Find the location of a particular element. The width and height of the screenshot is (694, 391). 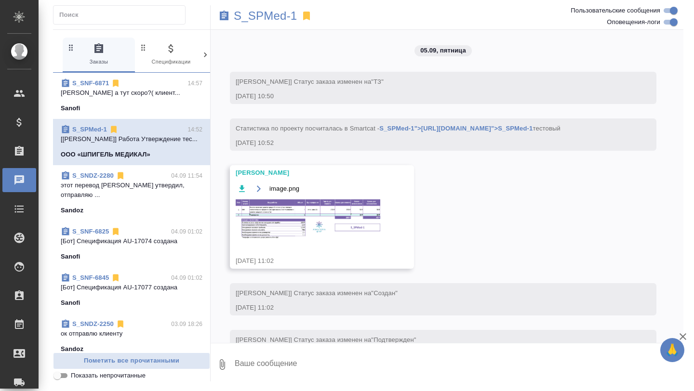

span: image.png is located at coordinates (284, 189).